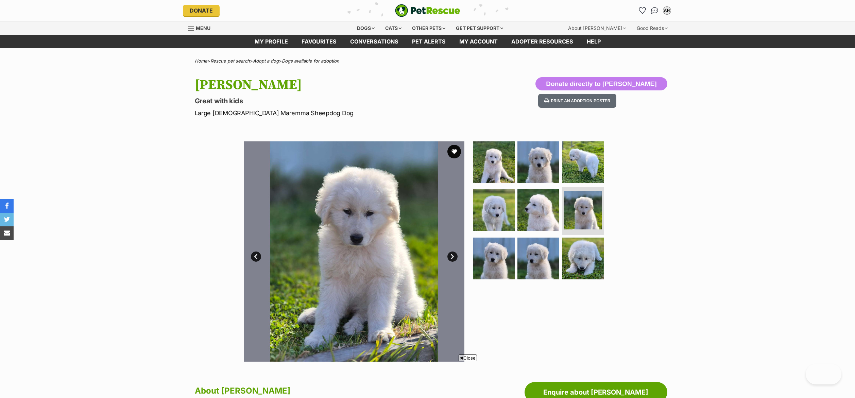 This screenshot has width=855, height=398. Describe the element at coordinates (394, 28) in the screenshot. I see `div: Cats` at that location.